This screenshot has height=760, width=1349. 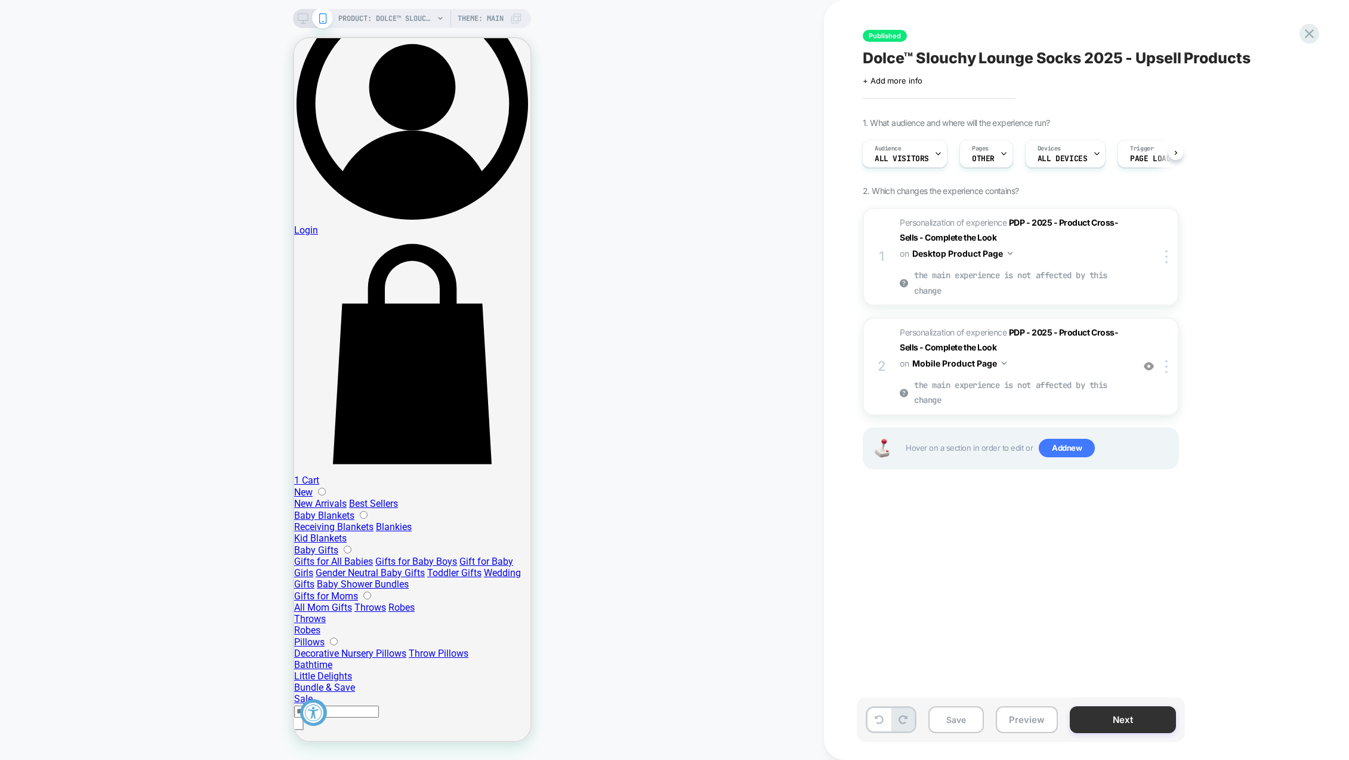 What do you see at coordinates (980, 149) in the screenshot?
I see `span: Pages` at bounding box center [980, 149].